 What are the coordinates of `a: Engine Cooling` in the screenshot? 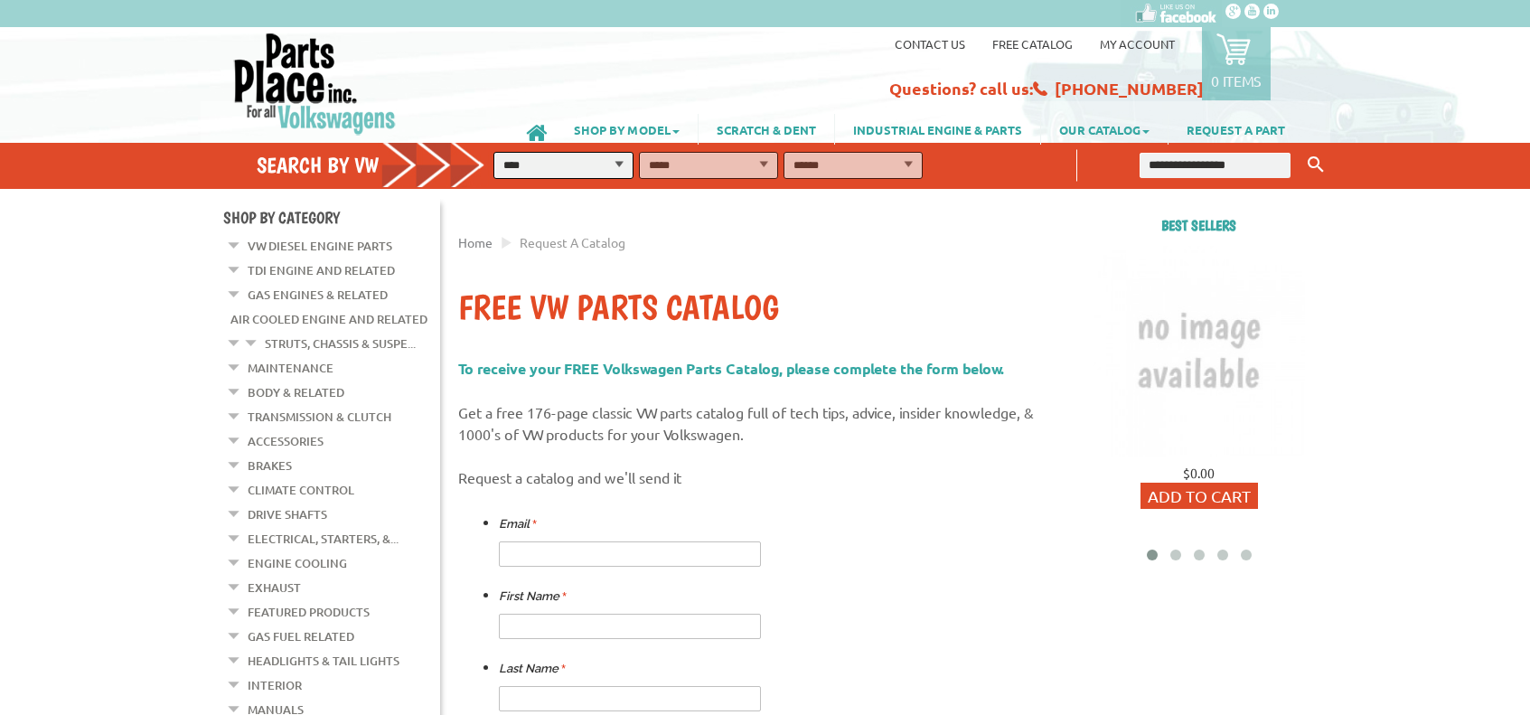 It's located at (297, 563).